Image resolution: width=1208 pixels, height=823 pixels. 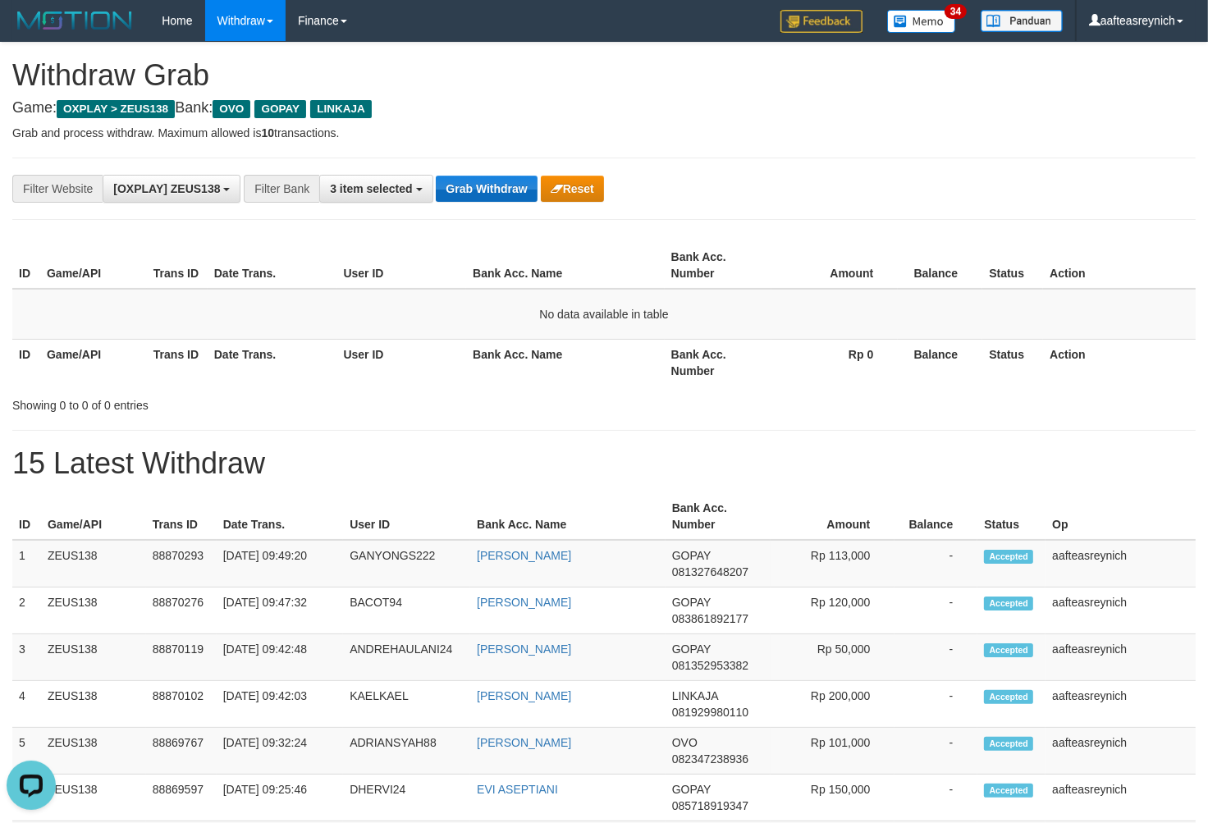 I want to click on td: 1, so click(x=26, y=564).